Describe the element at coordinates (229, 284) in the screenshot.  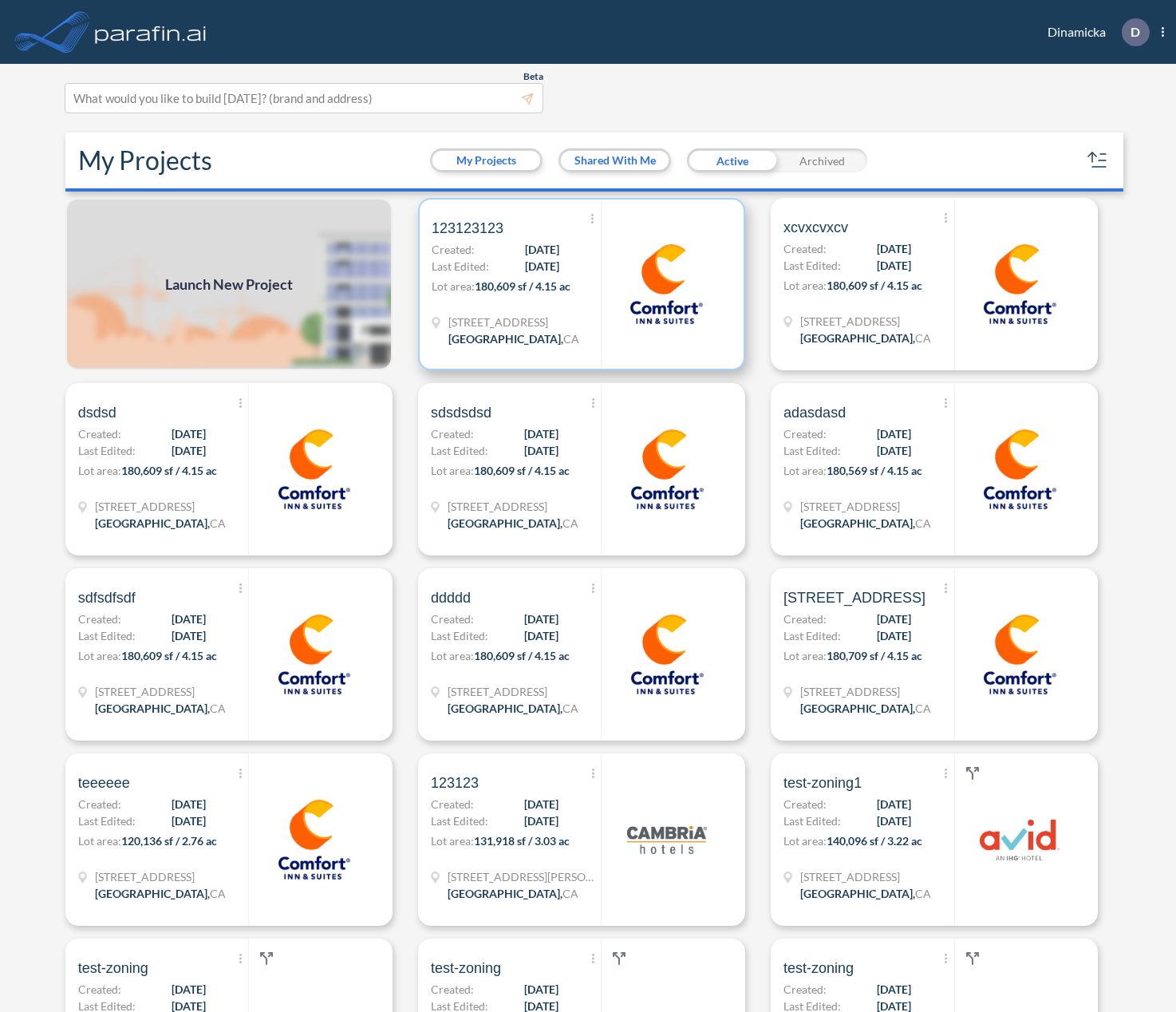
I see `span: Launch New Project` at that location.